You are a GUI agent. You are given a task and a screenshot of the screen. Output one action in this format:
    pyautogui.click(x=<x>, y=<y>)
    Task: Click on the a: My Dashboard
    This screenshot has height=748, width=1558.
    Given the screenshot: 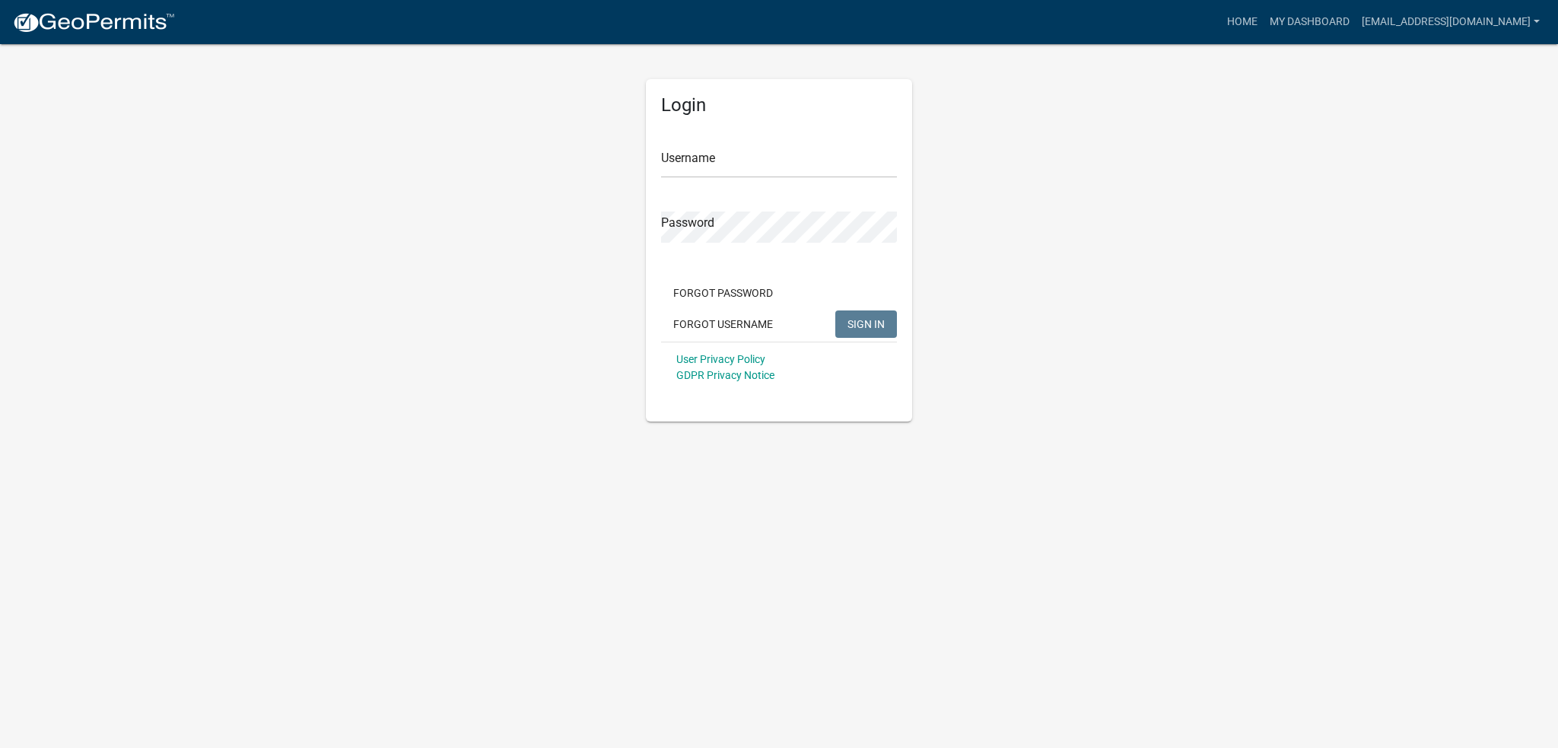 What is the action you would take?
    pyautogui.click(x=1309, y=22)
    